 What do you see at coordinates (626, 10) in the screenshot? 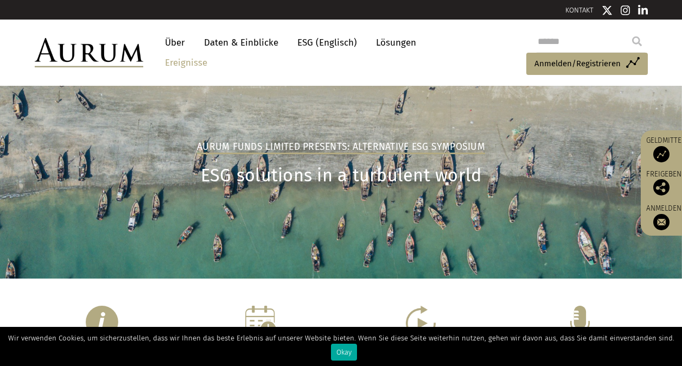
I see `img: Instagram-Symbol` at bounding box center [626, 10].